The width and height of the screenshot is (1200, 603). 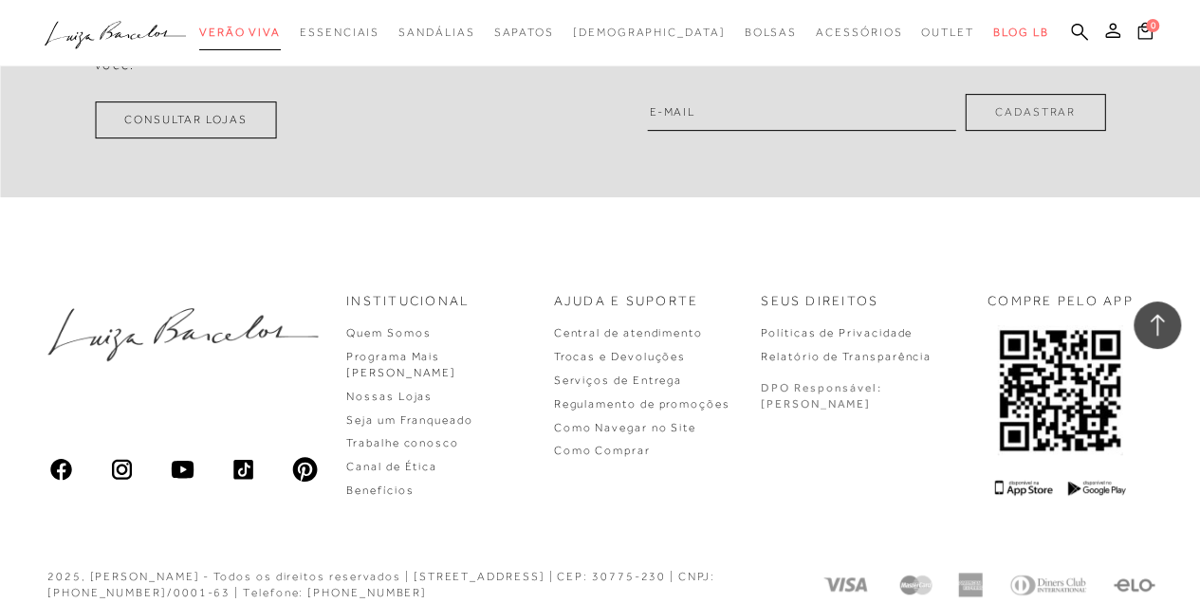 I want to click on p: COMPRE PELO APP, so click(x=1060, y=302).